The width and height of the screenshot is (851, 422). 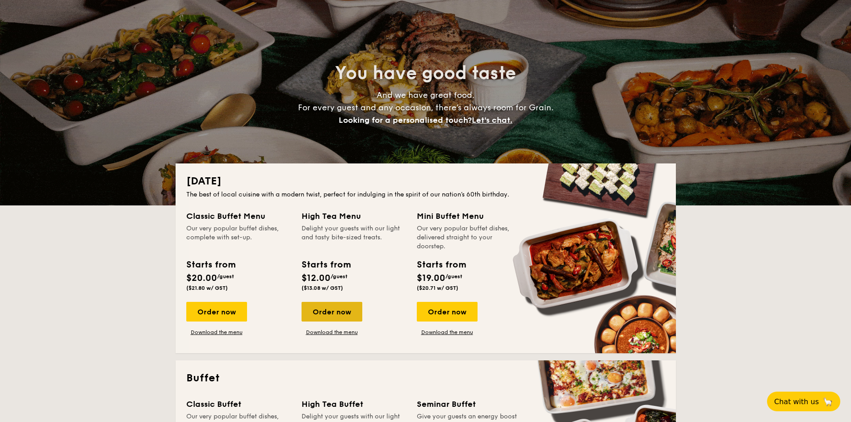 I want to click on div: Delight your guests with our light and tasty bite-sized treats., so click(x=354, y=238).